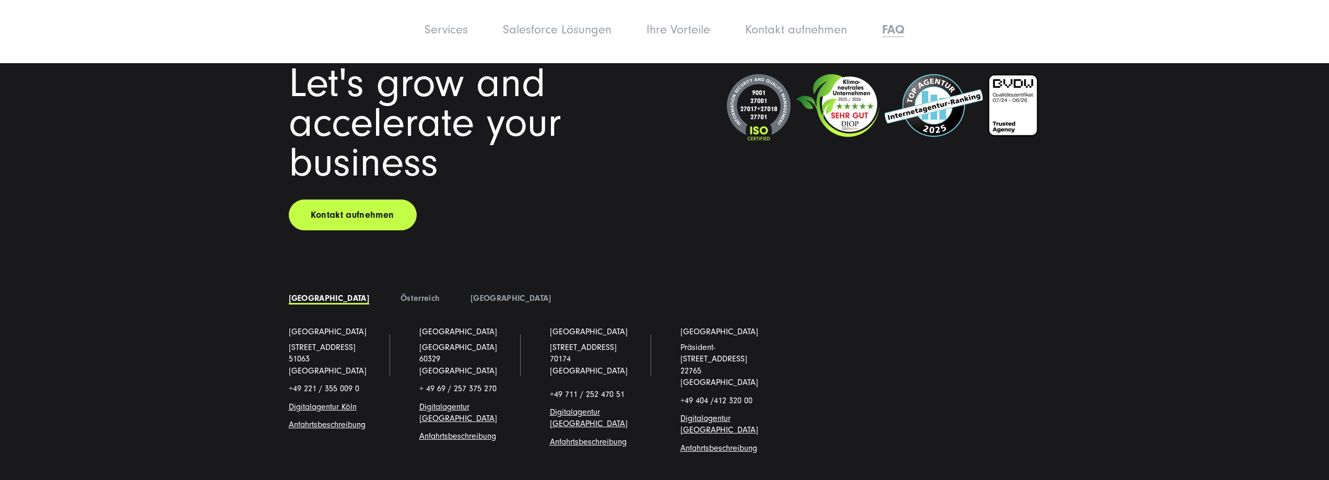 This screenshot has height=480, width=1329. What do you see at coordinates (446, 29) in the screenshot?
I see `a: Services` at bounding box center [446, 29].